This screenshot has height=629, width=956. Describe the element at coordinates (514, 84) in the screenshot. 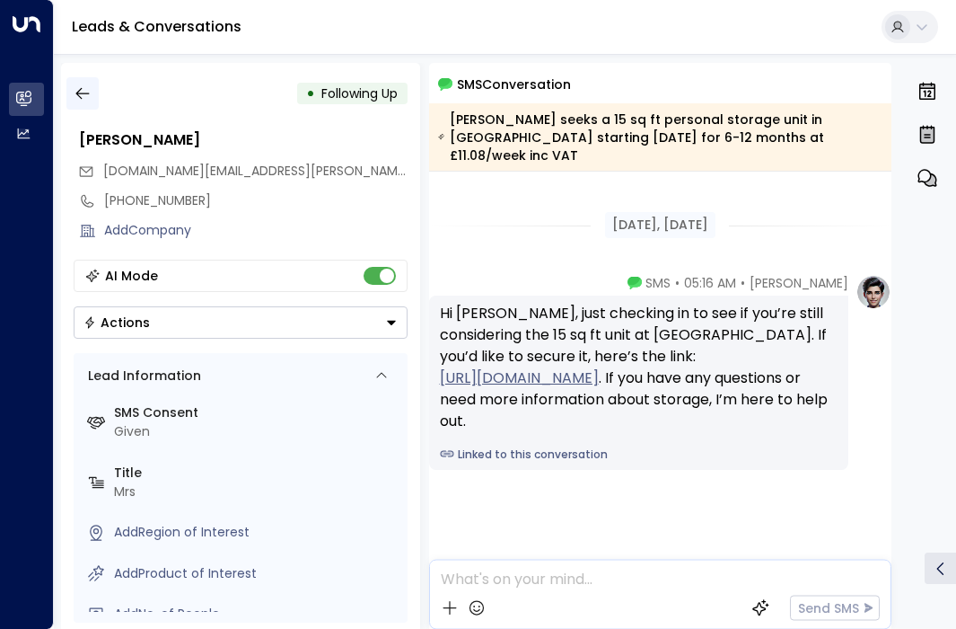

I see `span: SMS Conversation` at that location.